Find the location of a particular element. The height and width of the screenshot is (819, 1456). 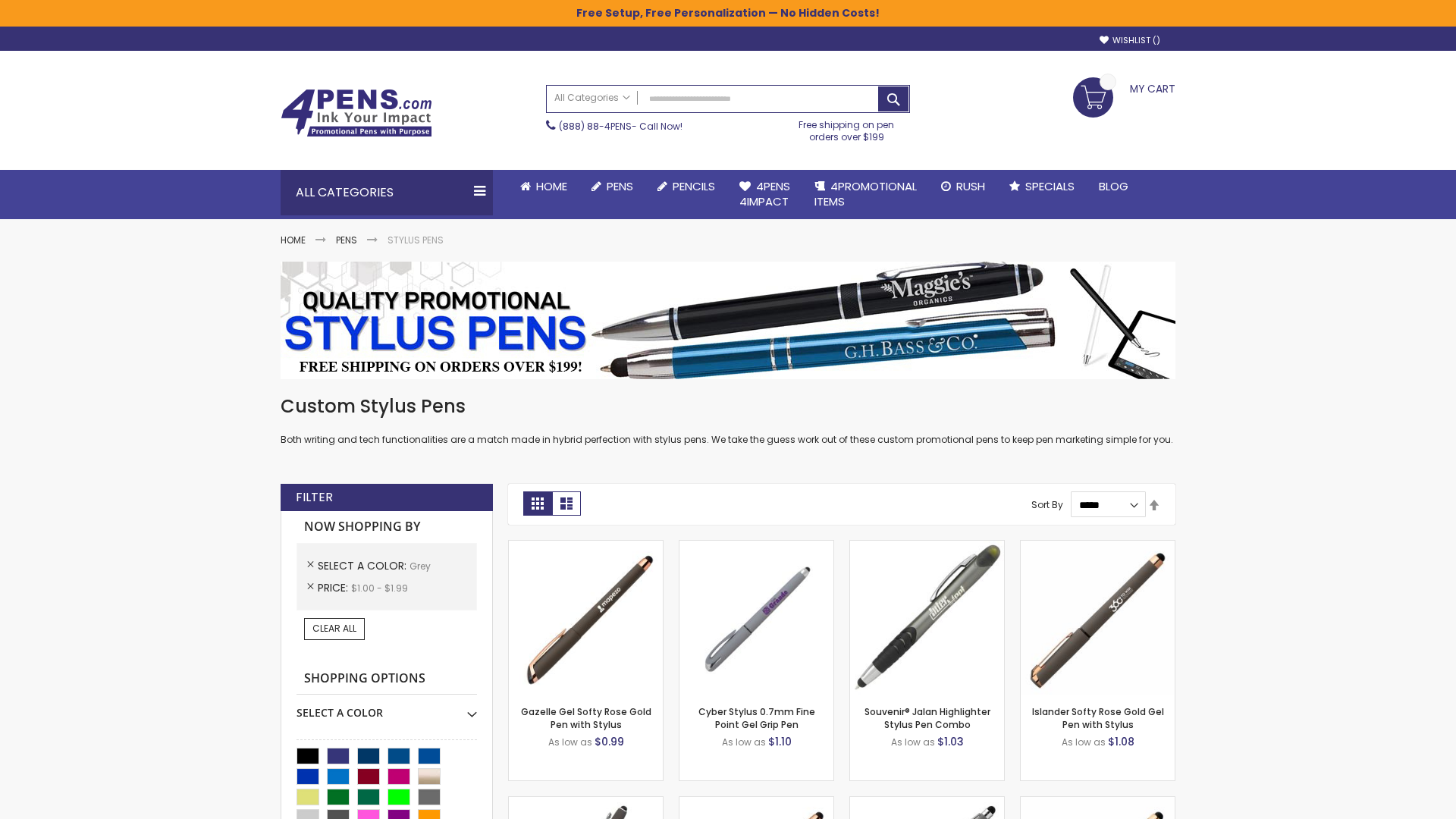

a: 4PROMOTIONALITEMS is located at coordinates (866, 194).